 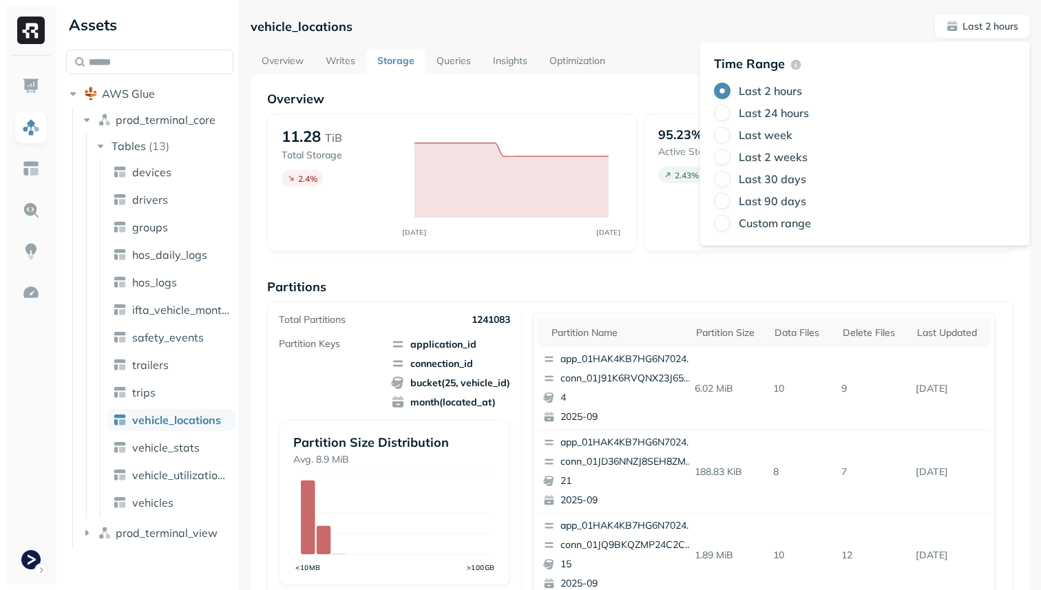 What do you see at coordinates (990, 26) in the screenshot?
I see `p: Last 2 hours` at bounding box center [990, 26].